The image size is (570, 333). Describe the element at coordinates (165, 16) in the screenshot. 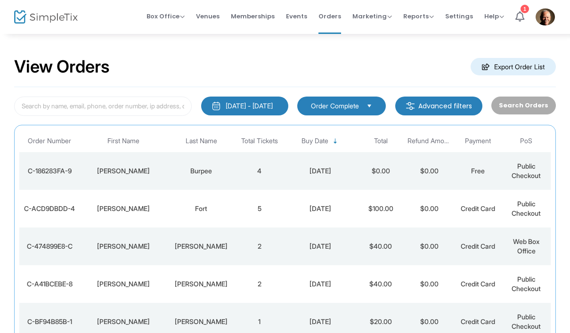

I see `span: Box Office` at that location.